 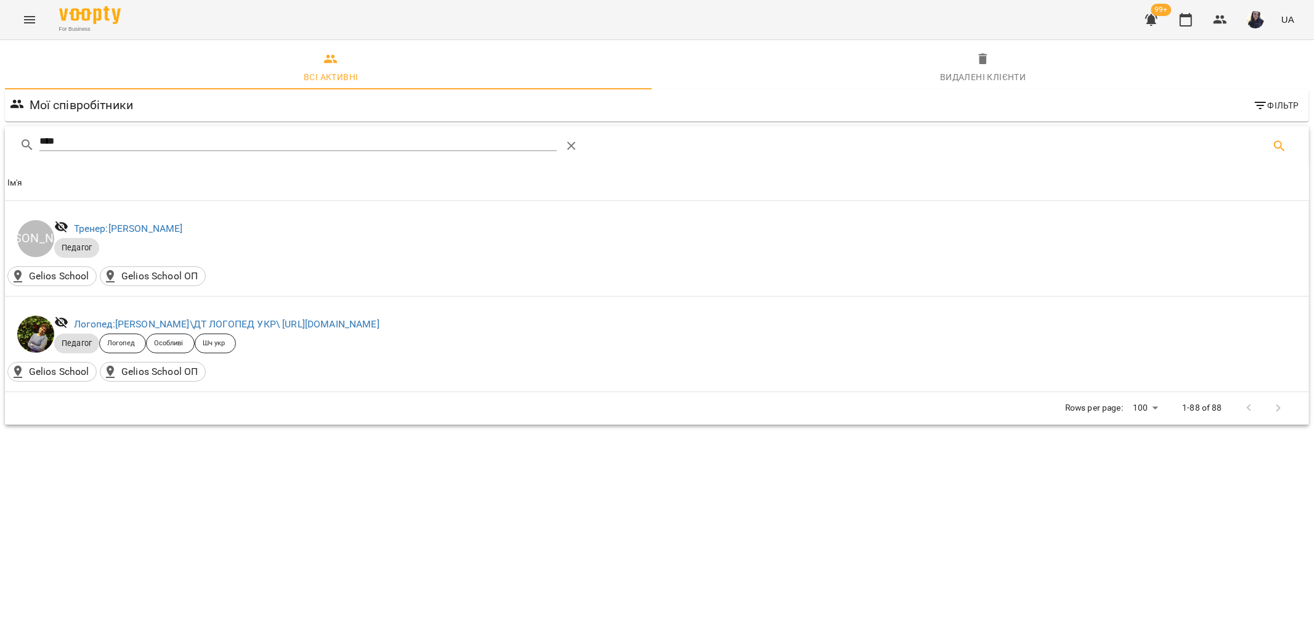 What do you see at coordinates (1288, 19) in the screenshot?
I see `button: UA` at bounding box center [1288, 19].